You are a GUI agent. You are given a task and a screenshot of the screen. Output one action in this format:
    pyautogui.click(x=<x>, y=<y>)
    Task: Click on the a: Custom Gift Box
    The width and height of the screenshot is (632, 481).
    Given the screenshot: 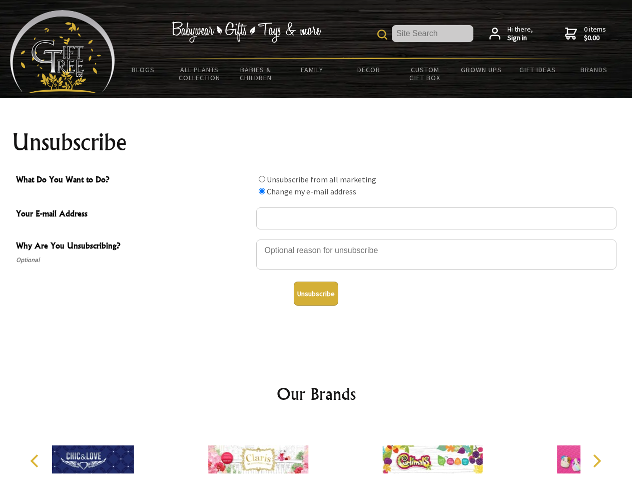 What is the action you would take?
    pyautogui.click(x=425, y=74)
    